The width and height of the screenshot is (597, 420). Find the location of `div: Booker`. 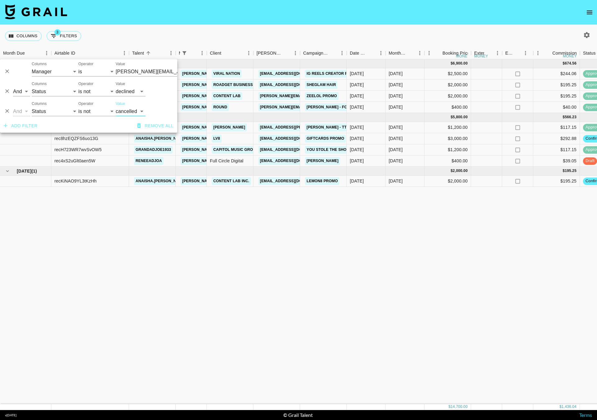

div: Booker is located at coordinates (277, 53).